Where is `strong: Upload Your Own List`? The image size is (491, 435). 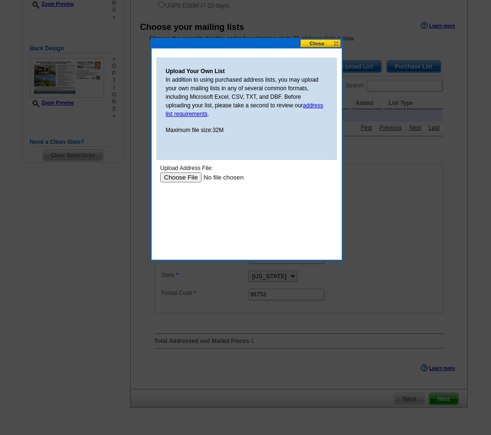
strong: Upload Your Own List is located at coordinates (195, 71).